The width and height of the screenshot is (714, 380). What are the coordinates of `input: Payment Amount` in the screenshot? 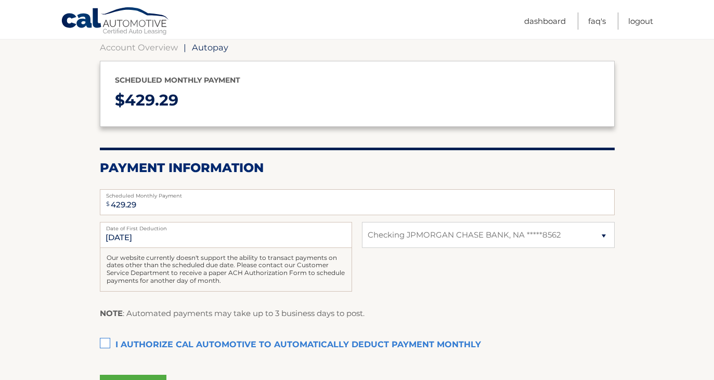 It's located at (357, 202).